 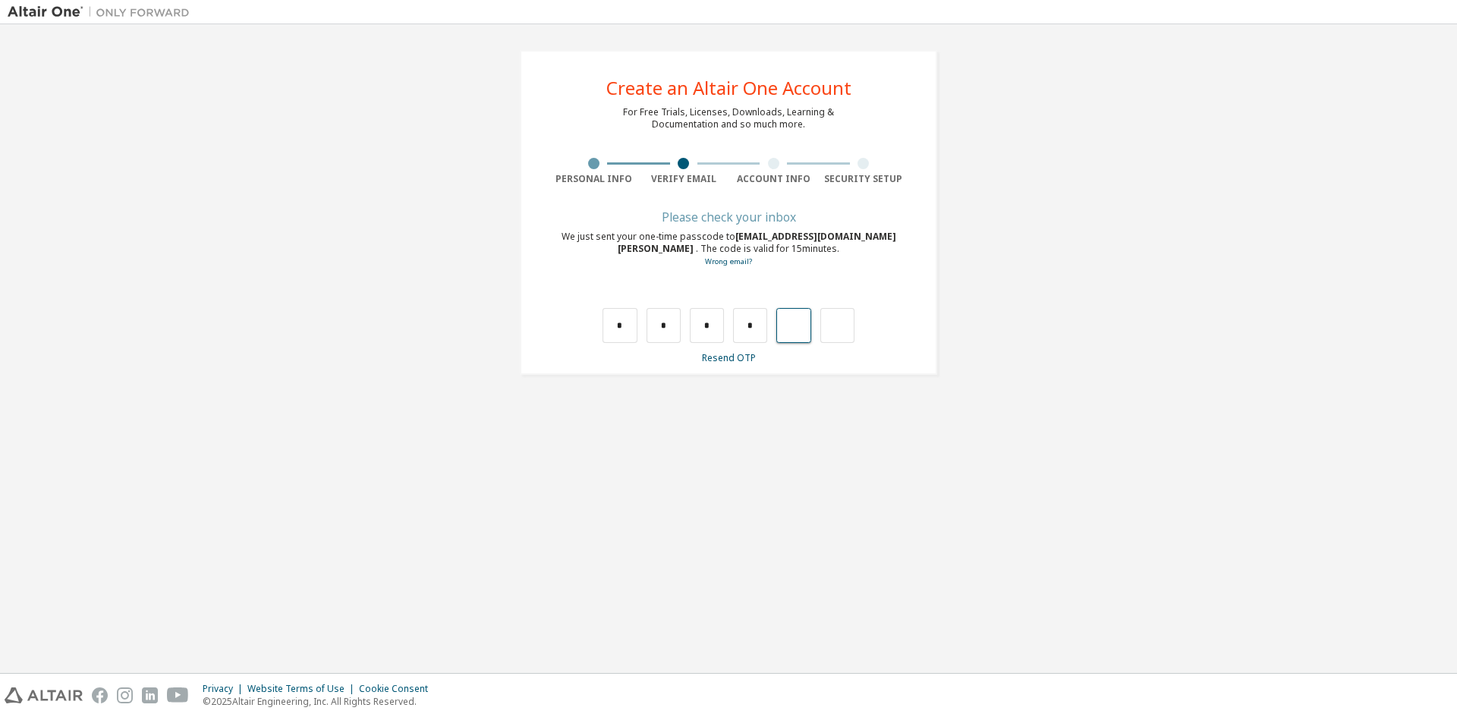 I want to click on div: Personal Info, so click(x=593, y=179).